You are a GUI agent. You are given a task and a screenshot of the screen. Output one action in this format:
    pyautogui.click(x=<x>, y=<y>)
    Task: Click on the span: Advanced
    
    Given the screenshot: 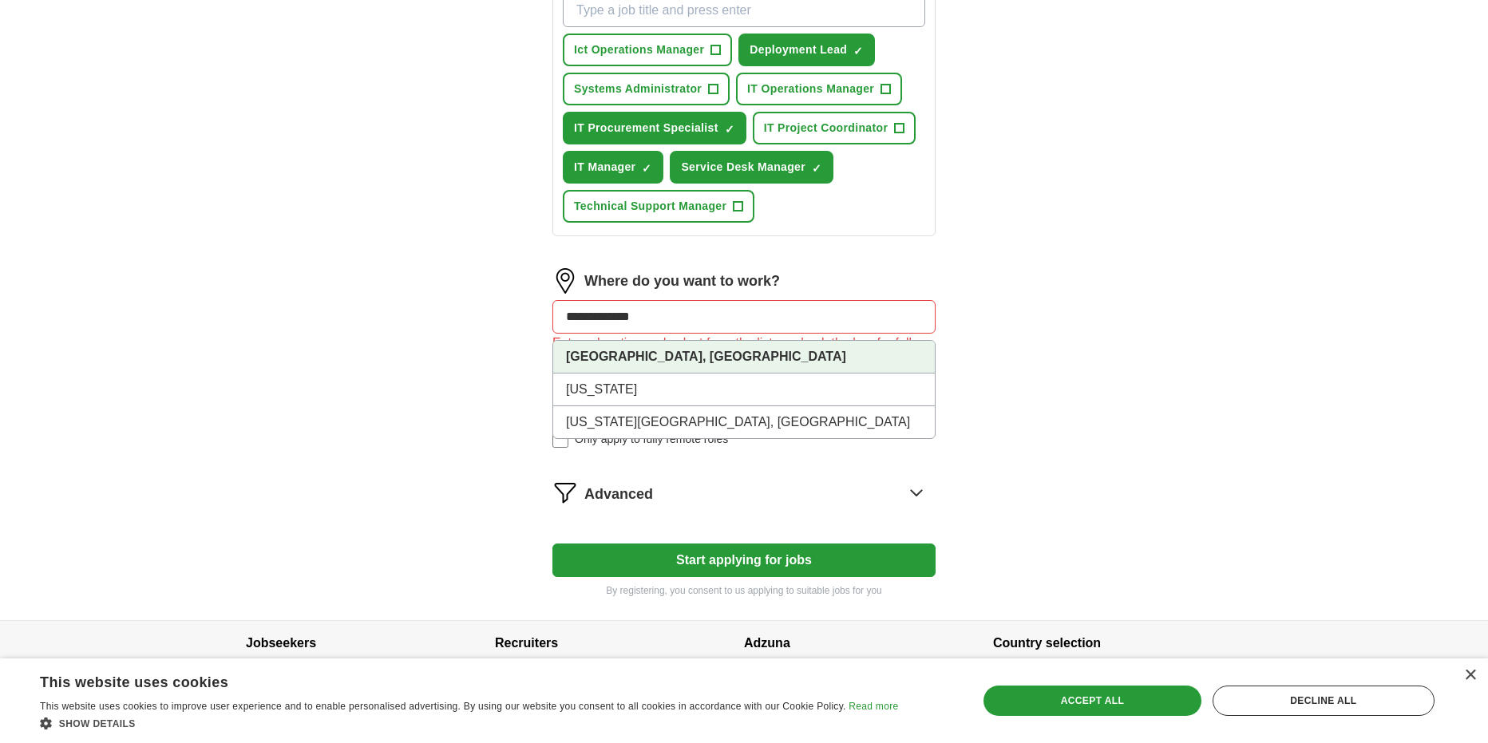 What is the action you would take?
    pyautogui.click(x=619, y=494)
    